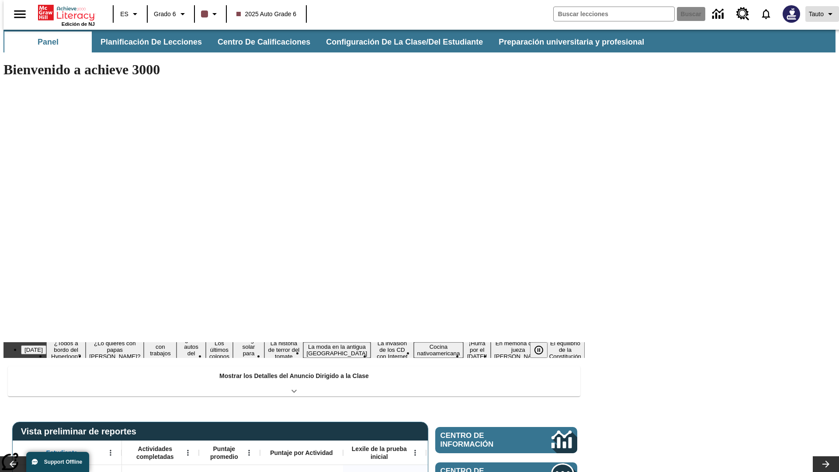  I want to click on span: Lexile de la prueba inicial, so click(379, 453).